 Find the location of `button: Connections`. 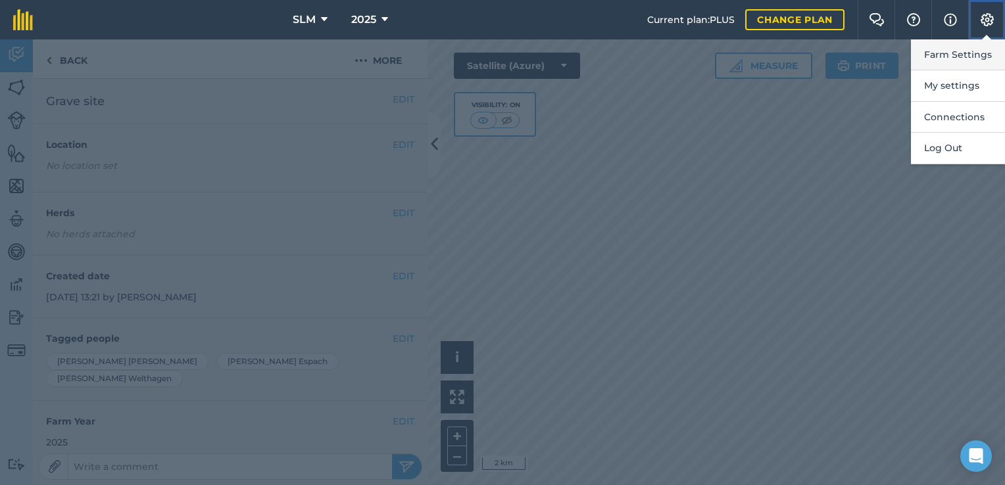

button: Connections is located at coordinates (957, 117).